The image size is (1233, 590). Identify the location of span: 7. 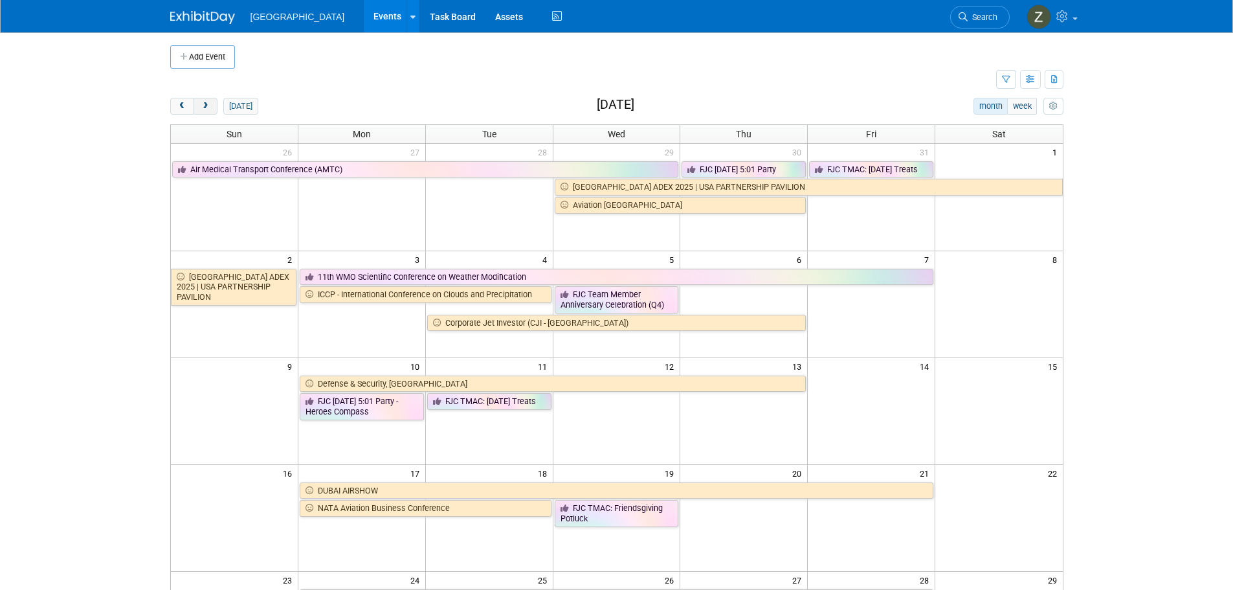
(929, 259).